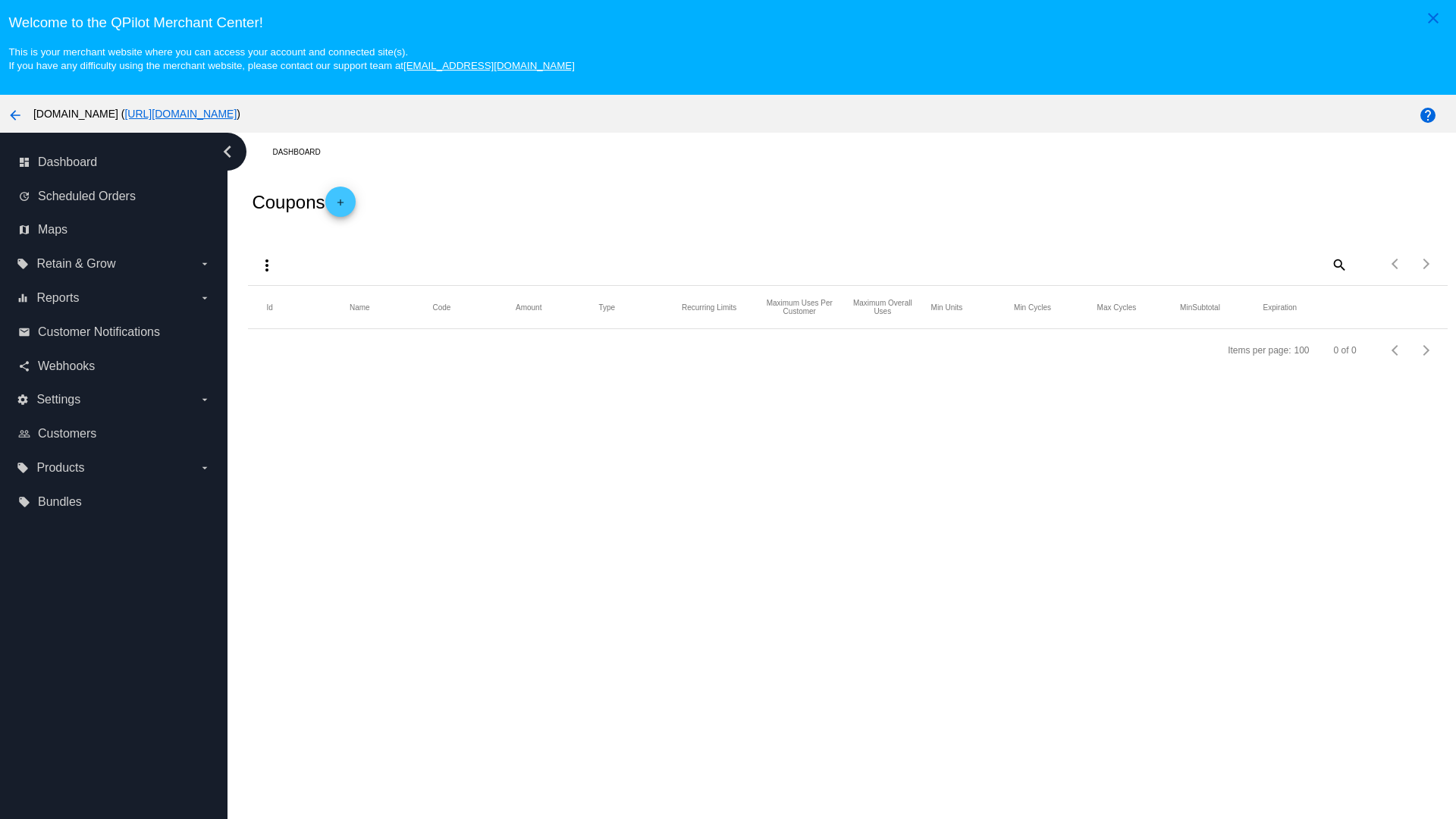 This screenshot has height=819, width=1456. I want to click on span: Products, so click(59, 467).